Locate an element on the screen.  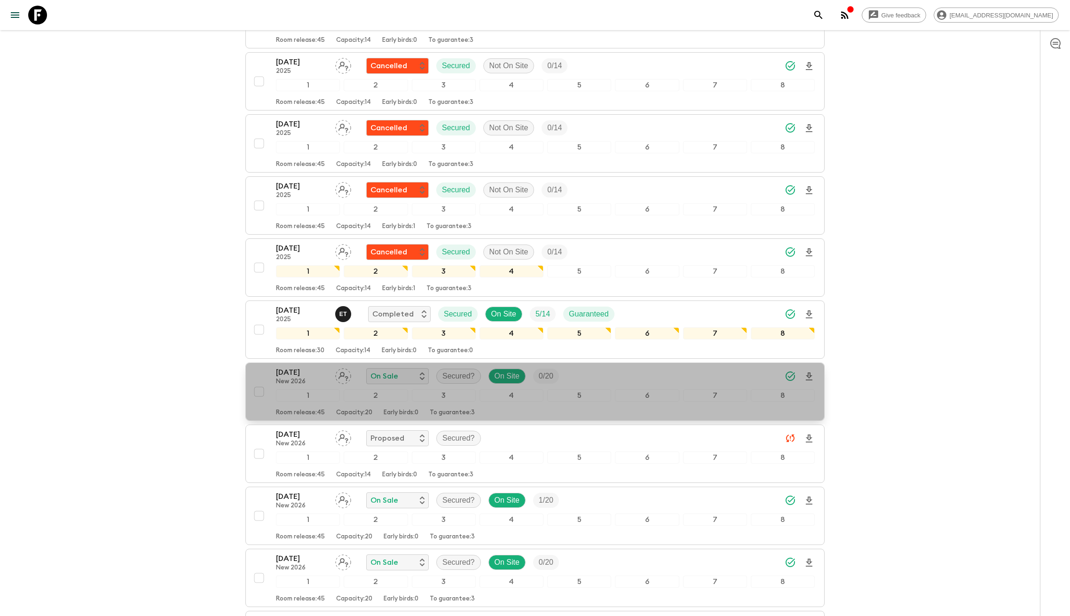
p: Cancelled is located at coordinates (389, 128).